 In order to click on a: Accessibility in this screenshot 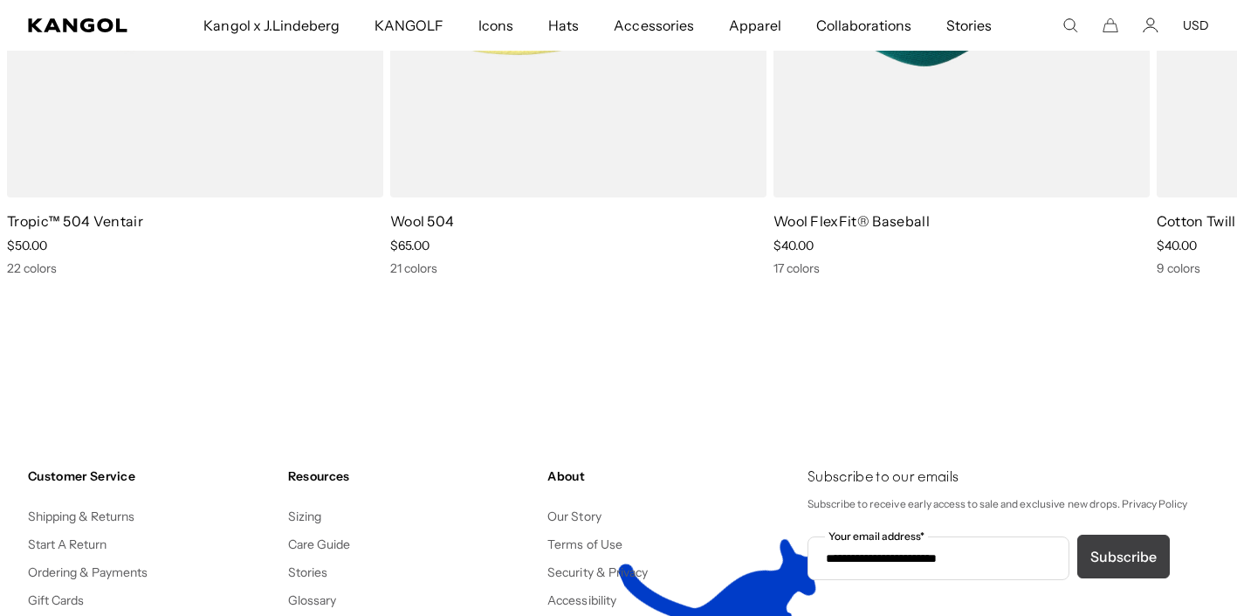, I will do `click(581, 600)`.